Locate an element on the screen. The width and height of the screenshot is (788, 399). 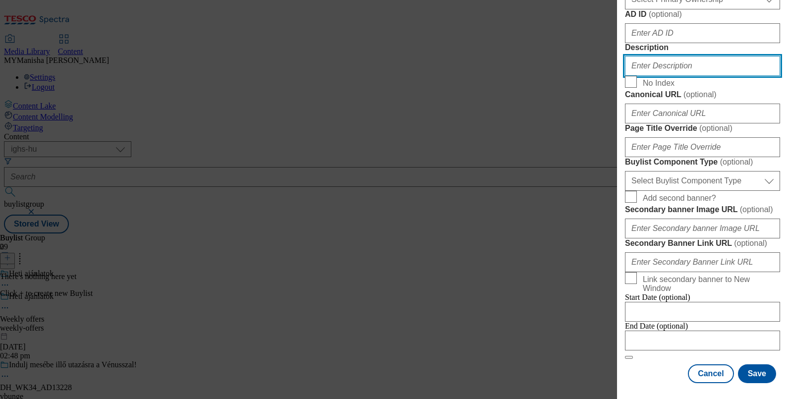
label: Secondary Banner Link URL is located at coordinates (702, 243).